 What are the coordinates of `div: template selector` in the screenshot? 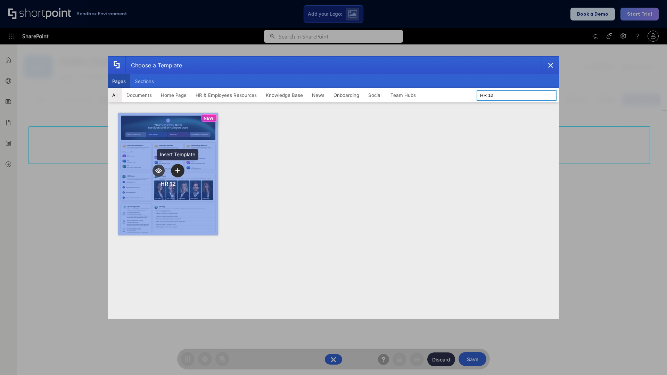 It's located at (334, 188).